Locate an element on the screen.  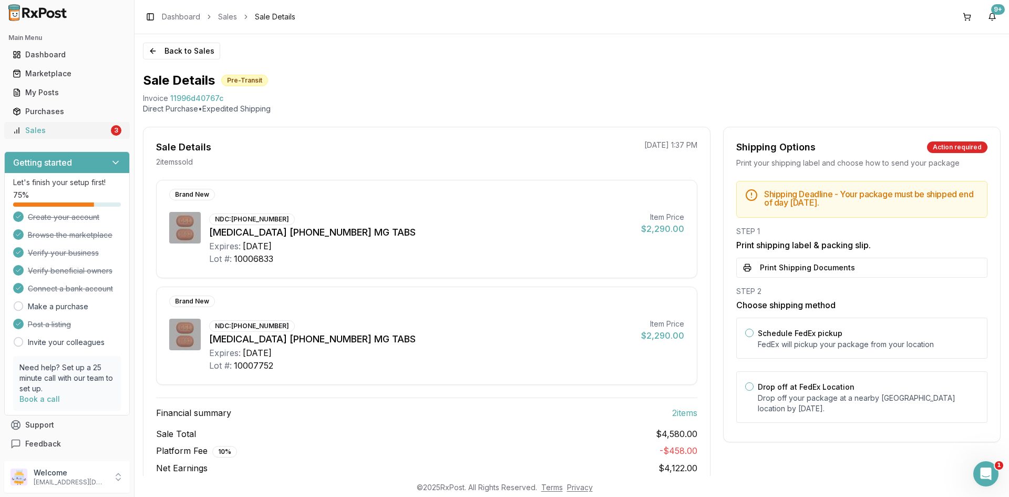
div: STEP 1 is located at coordinates (862, 231).